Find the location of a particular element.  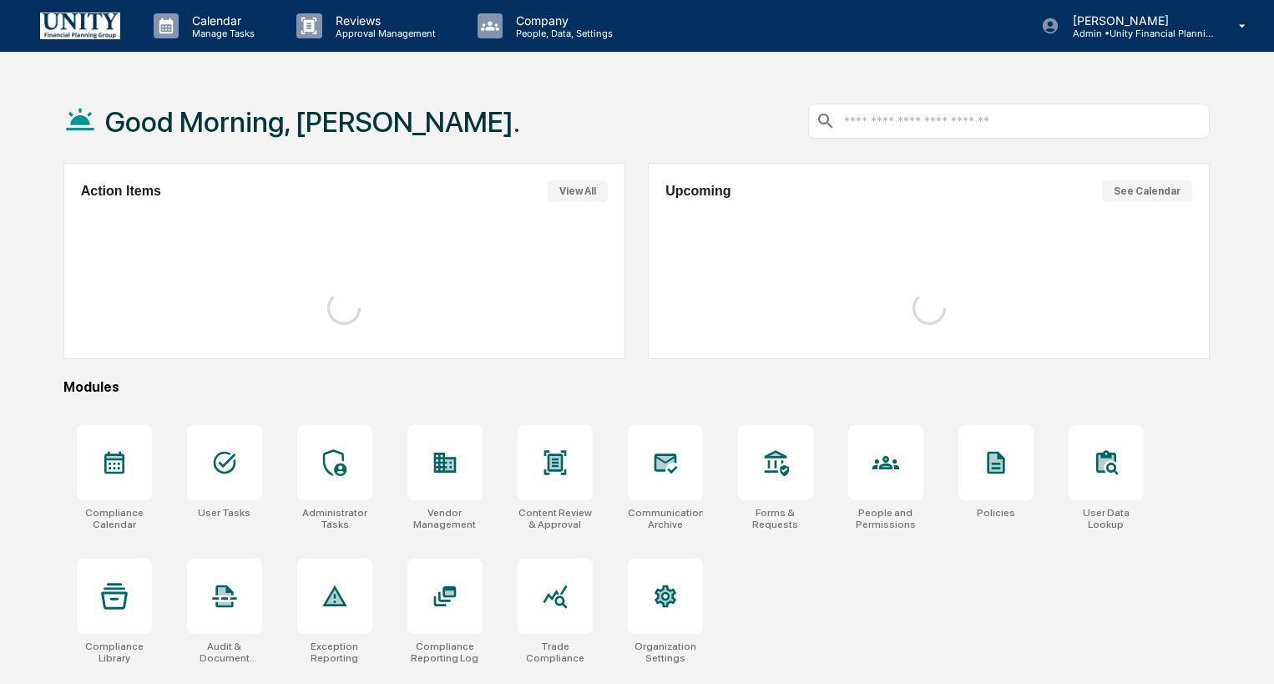

a: View All is located at coordinates (578, 191).